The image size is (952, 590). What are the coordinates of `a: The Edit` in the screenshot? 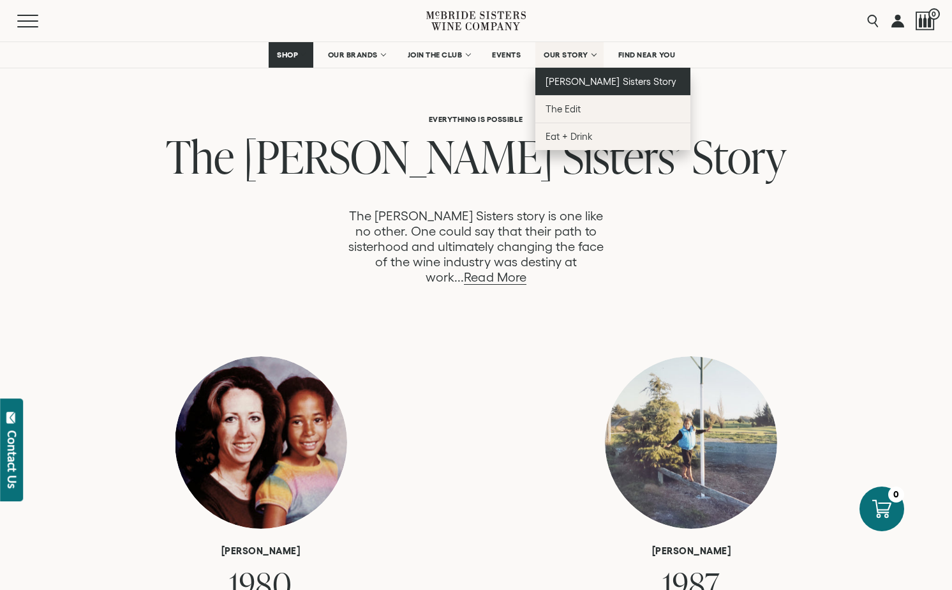 It's located at (613, 109).